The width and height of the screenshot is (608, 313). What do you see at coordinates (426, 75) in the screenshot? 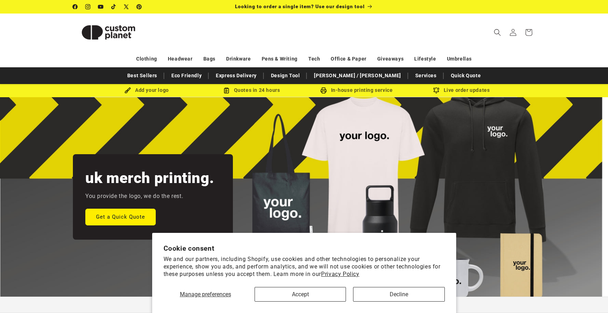
I see `a: Services` at bounding box center [426, 75].